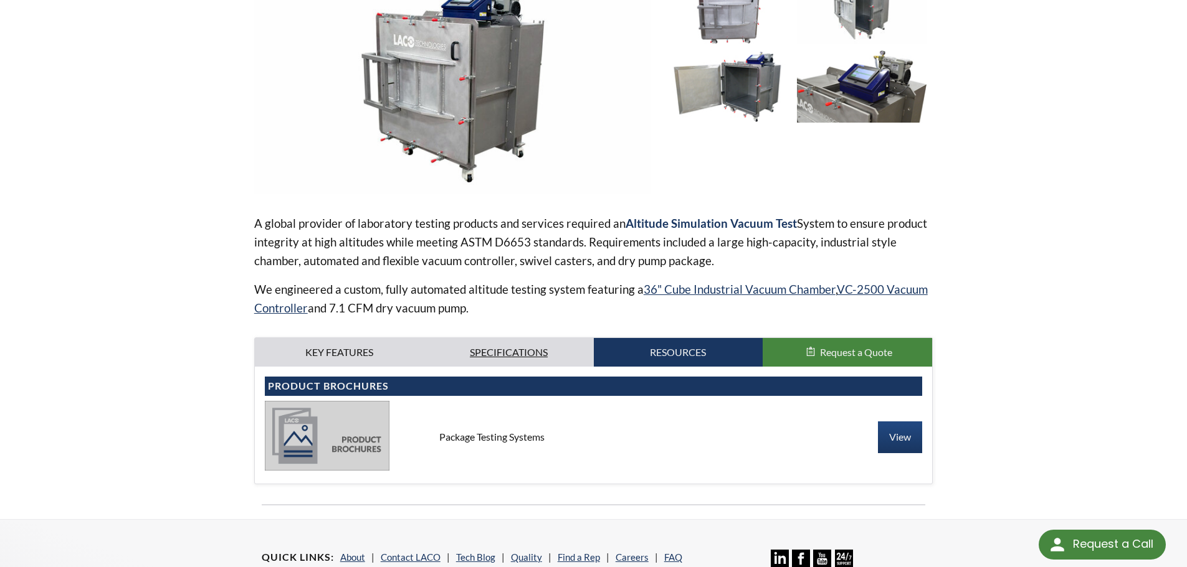 Image resolution: width=1187 pixels, height=567 pixels. Describe the element at coordinates (509, 353) in the screenshot. I see `a: Specifications` at that location.